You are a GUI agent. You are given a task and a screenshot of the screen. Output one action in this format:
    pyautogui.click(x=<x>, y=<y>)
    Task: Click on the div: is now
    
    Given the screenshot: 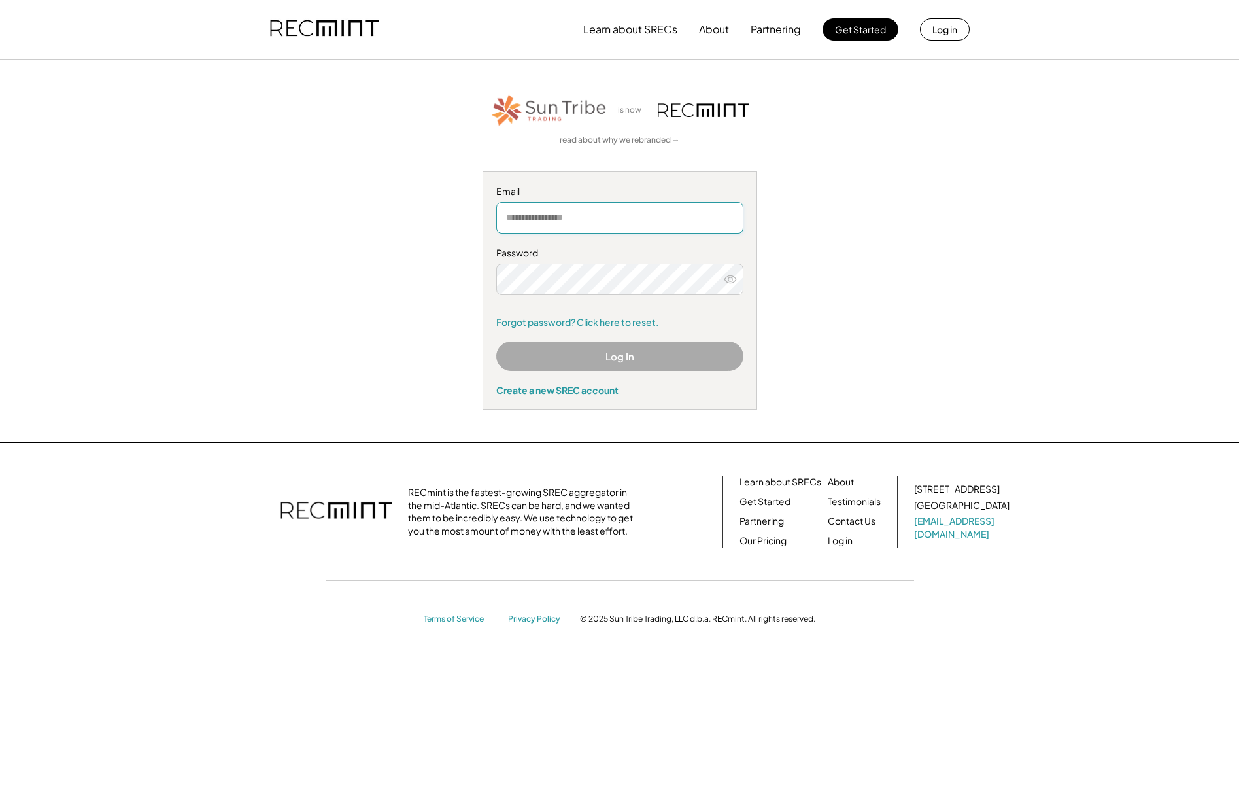 What is the action you would take?
    pyautogui.click(x=633, y=110)
    